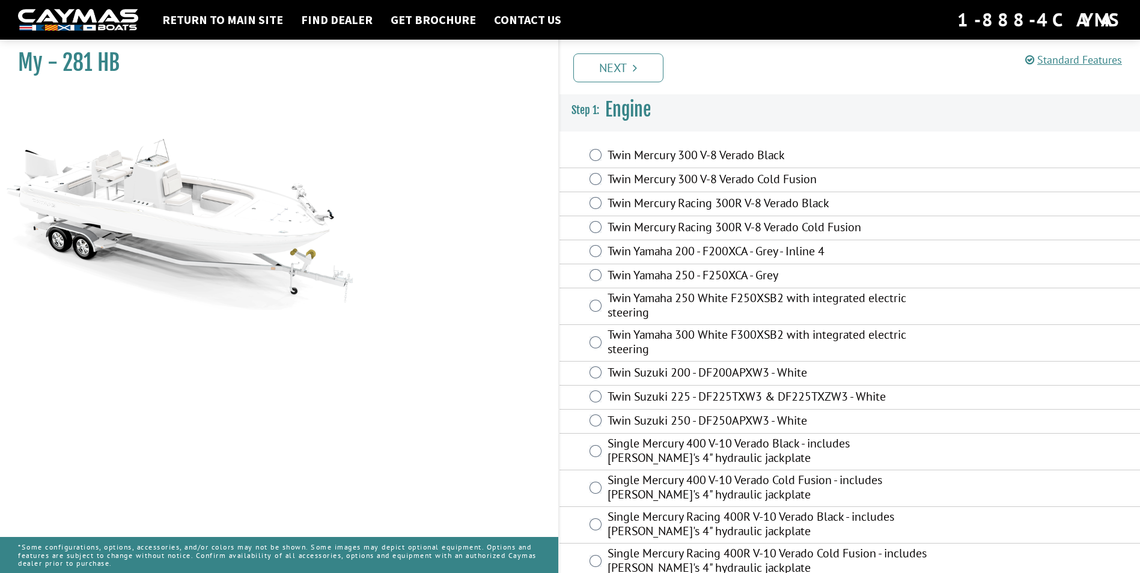  Describe the element at coordinates (222, 20) in the screenshot. I see `a: Return to main site` at that location.